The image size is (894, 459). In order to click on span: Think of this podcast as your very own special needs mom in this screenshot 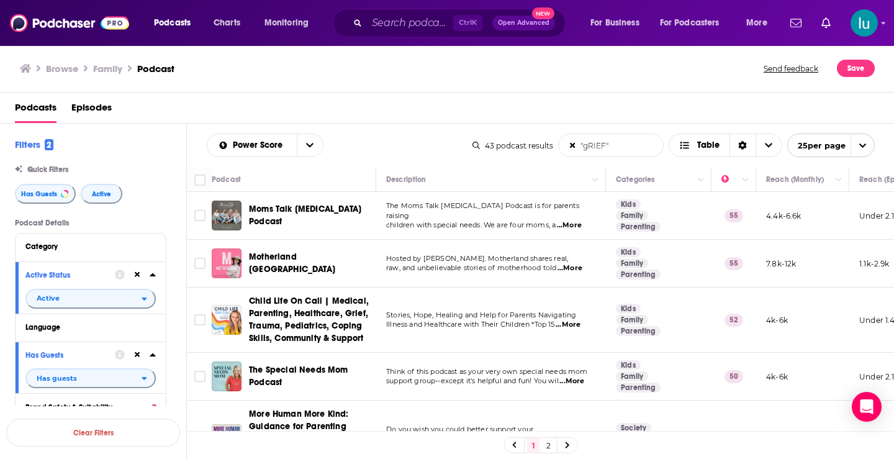, I will do `click(487, 371)`.